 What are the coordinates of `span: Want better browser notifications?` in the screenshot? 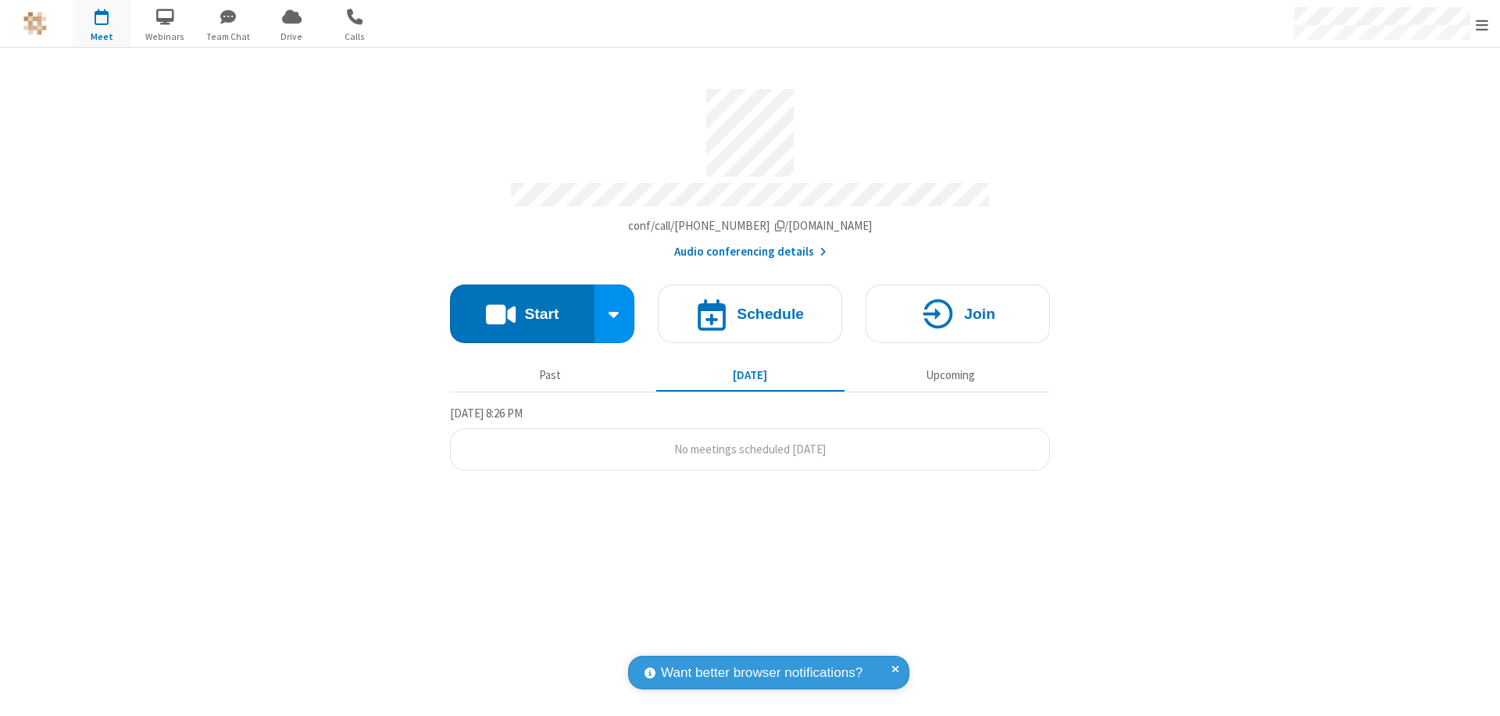 It's located at (762, 673).